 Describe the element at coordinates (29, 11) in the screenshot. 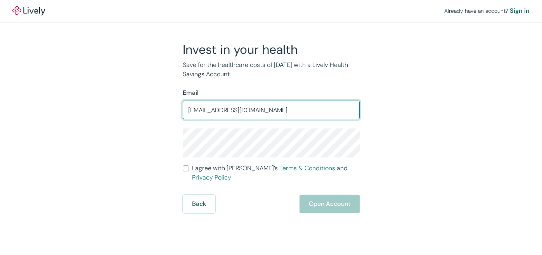

I see `img: Lively` at that location.